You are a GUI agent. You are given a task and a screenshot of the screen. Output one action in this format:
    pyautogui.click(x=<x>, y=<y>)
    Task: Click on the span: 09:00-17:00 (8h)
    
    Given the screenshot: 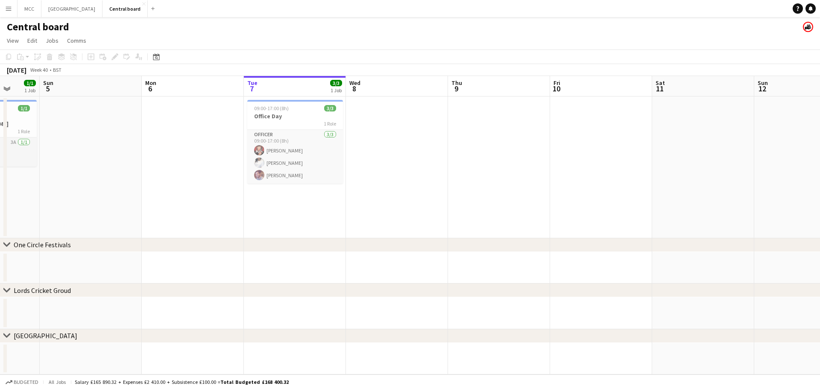 What is the action you would take?
    pyautogui.click(x=271, y=108)
    